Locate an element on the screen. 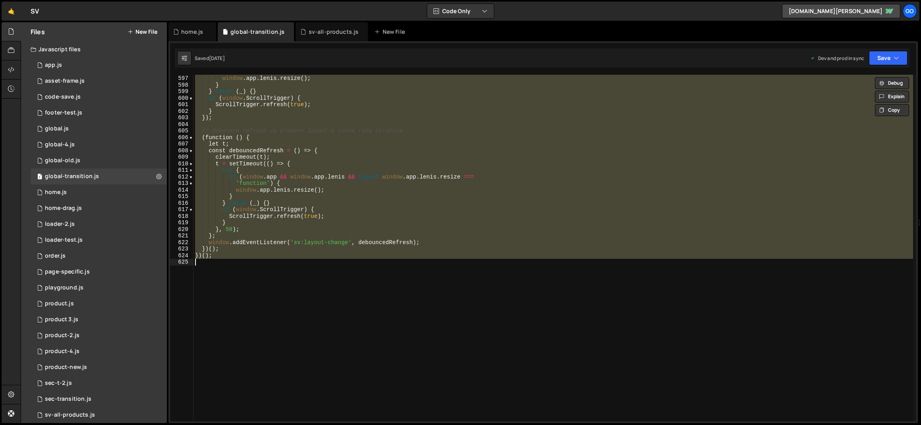 The width and height of the screenshot is (921, 425). div: 624 is located at coordinates (181, 255).